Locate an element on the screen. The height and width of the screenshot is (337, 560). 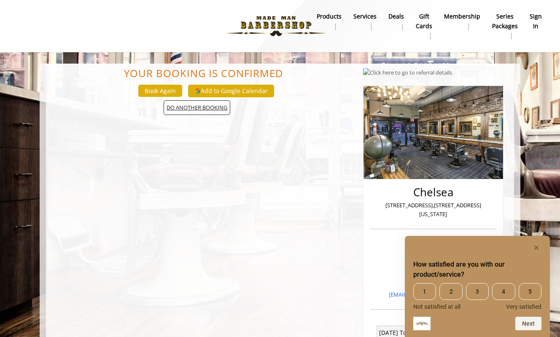
a: MembershipMembership is located at coordinates (462, 21).